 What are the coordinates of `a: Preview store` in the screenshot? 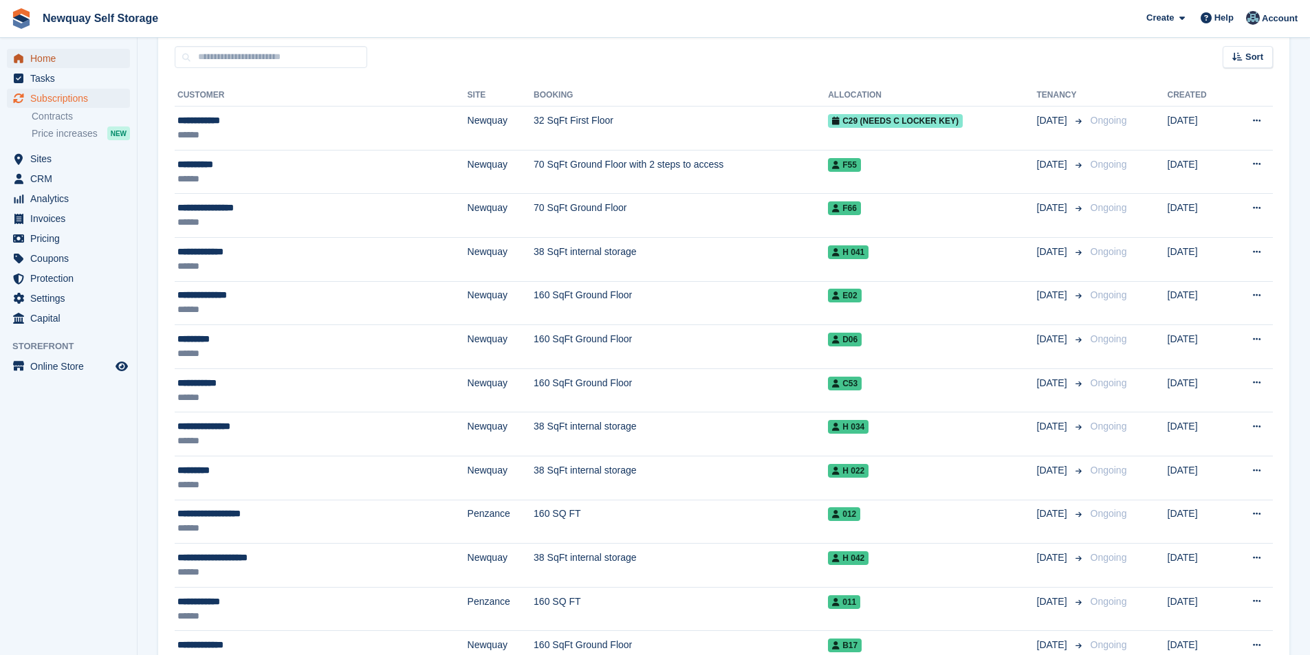 It's located at (122, 366).